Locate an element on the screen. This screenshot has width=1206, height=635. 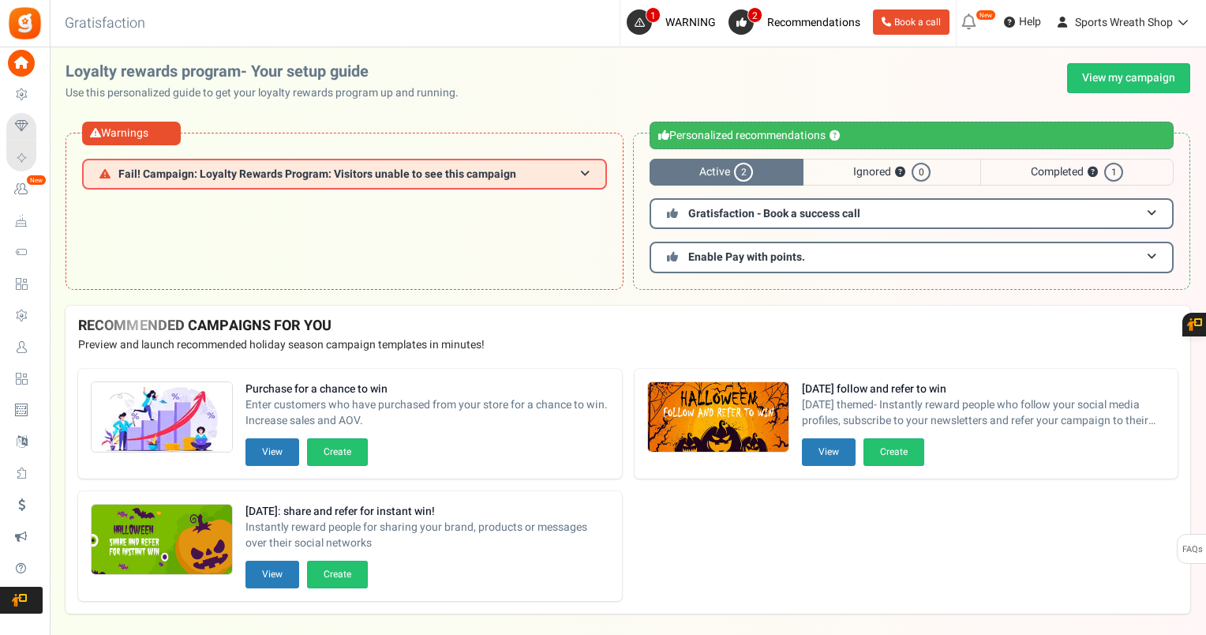
span: Fail! Campaign: Loyalty Rewards Program: Visitors unable to see this campaign is located at coordinates (317, 174).